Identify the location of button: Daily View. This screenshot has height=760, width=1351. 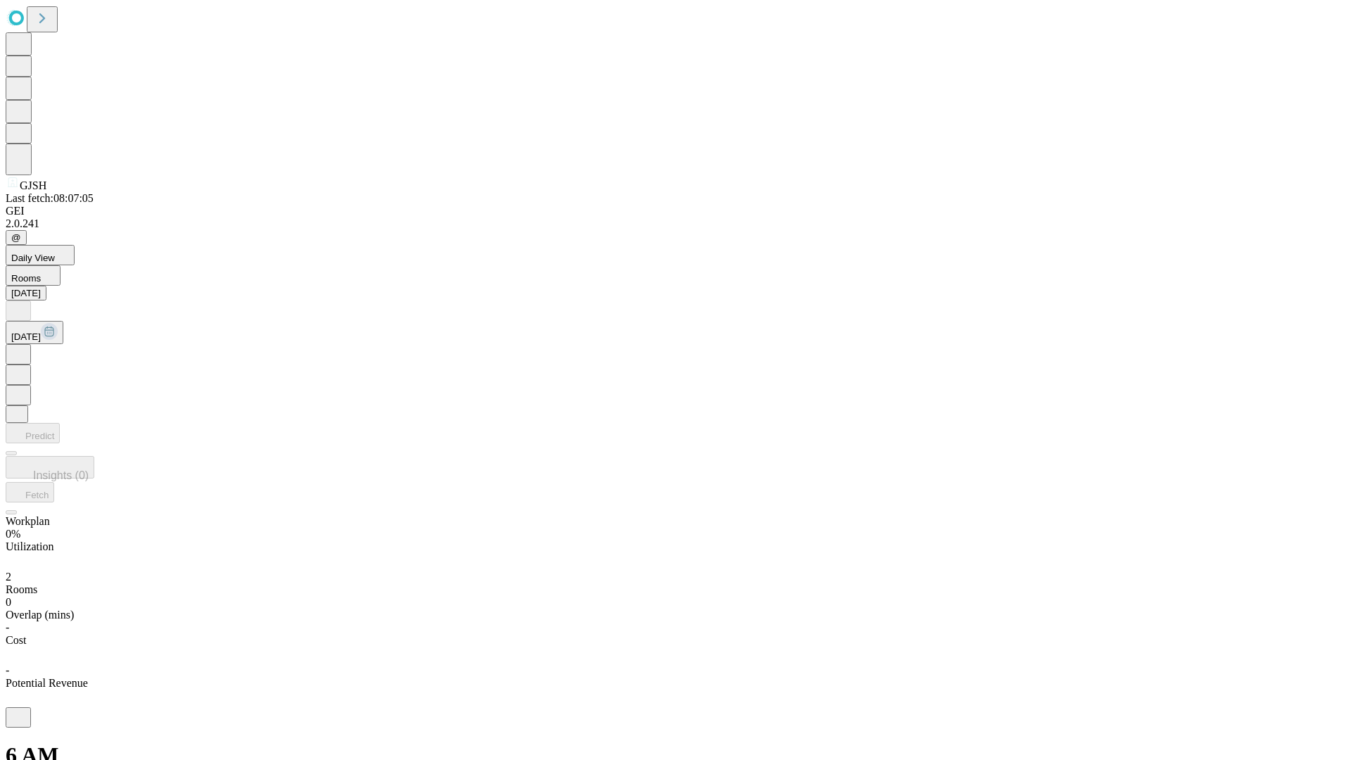
(40, 255).